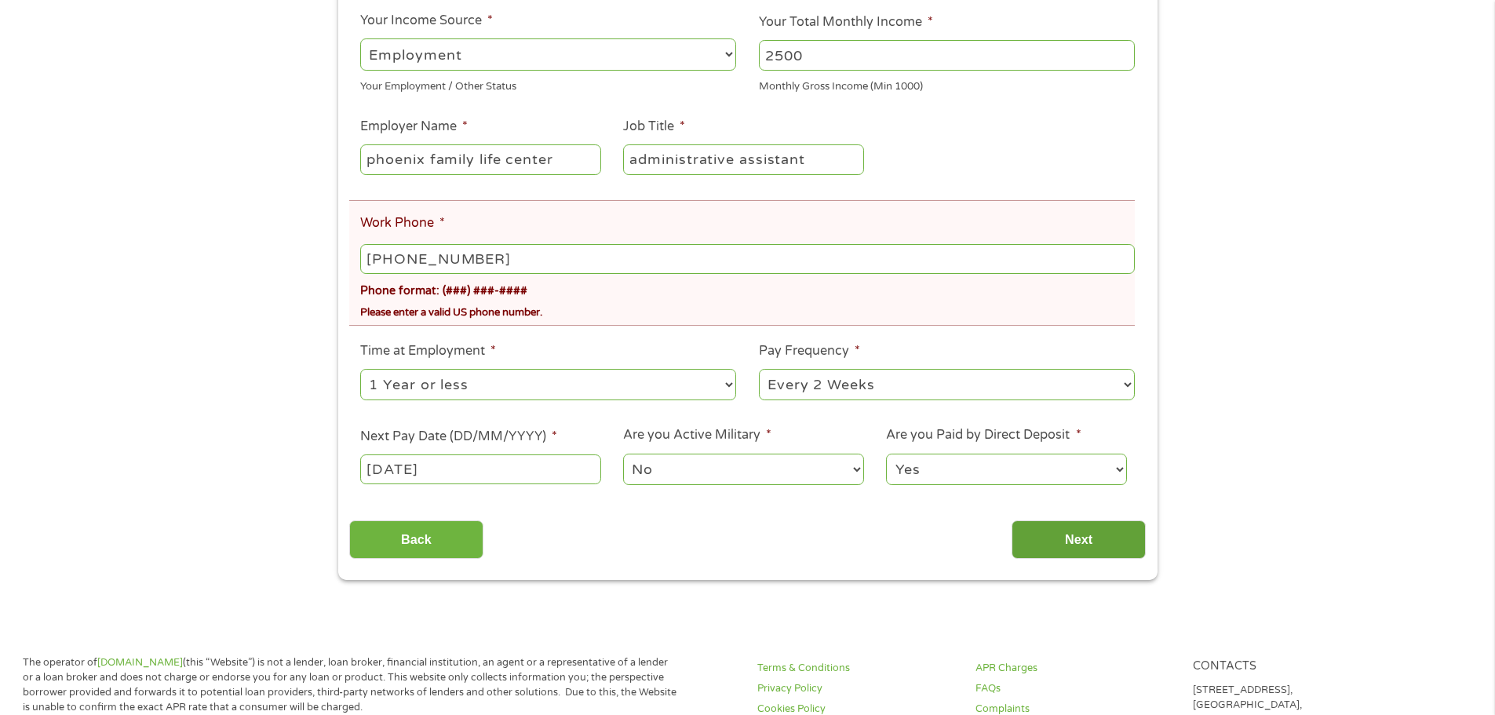  Describe the element at coordinates (809, 351) in the screenshot. I see `label: Pay Frequency` at that location.